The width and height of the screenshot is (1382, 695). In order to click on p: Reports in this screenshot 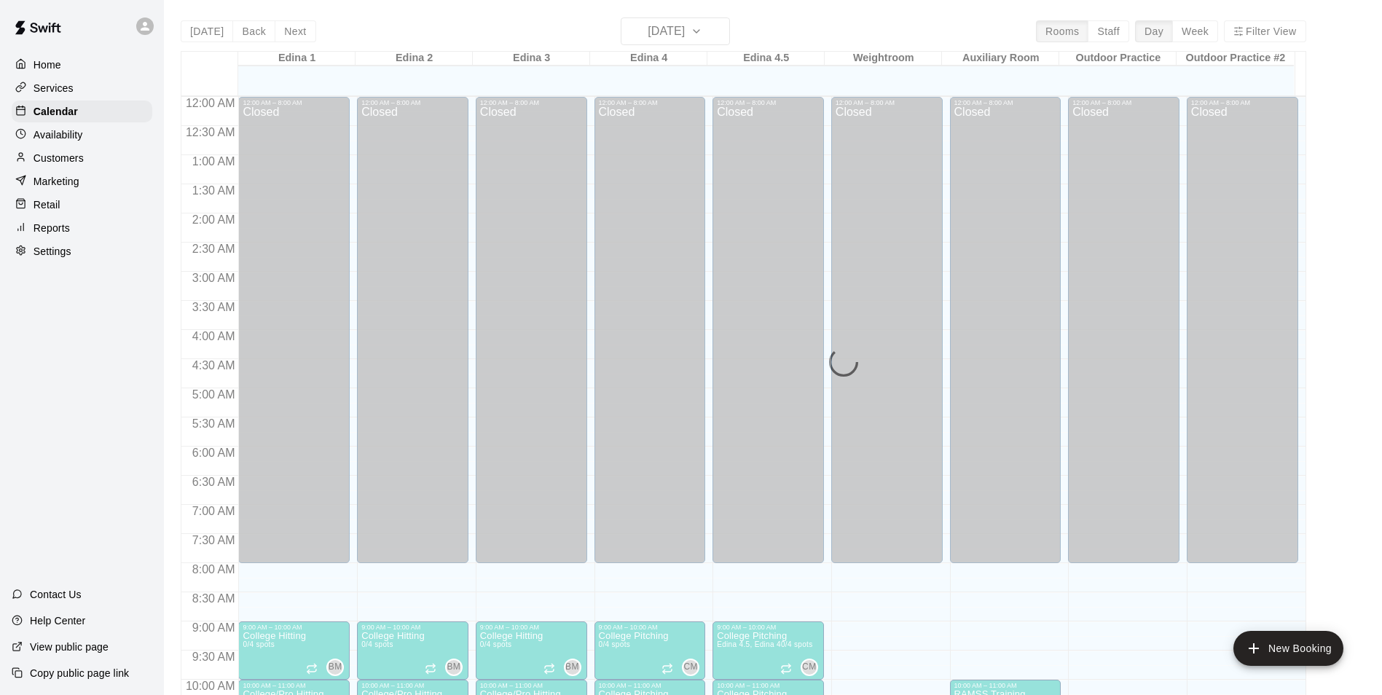, I will do `click(52, 228)`.